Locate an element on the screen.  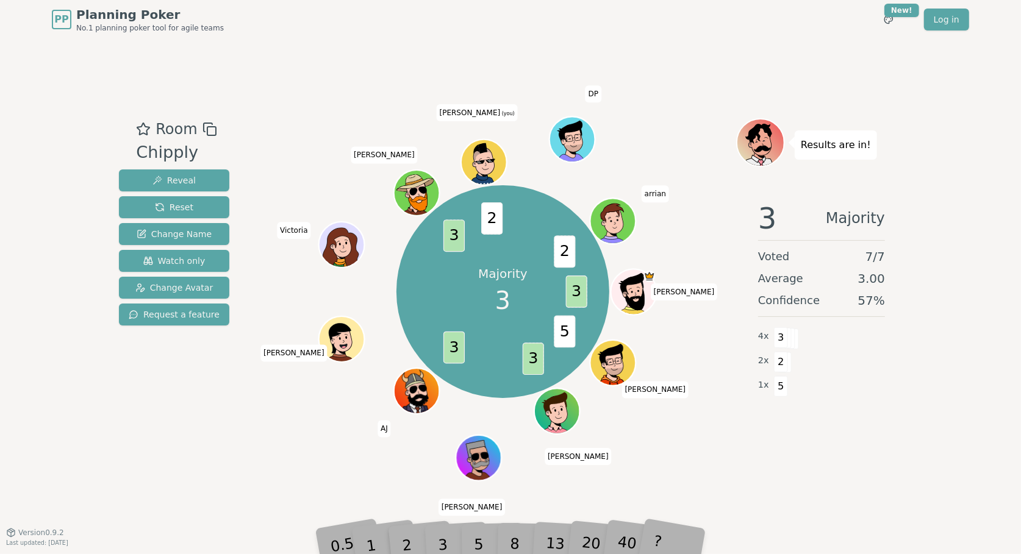
button: Version0.9.2 is located at coordinates (35, 533).